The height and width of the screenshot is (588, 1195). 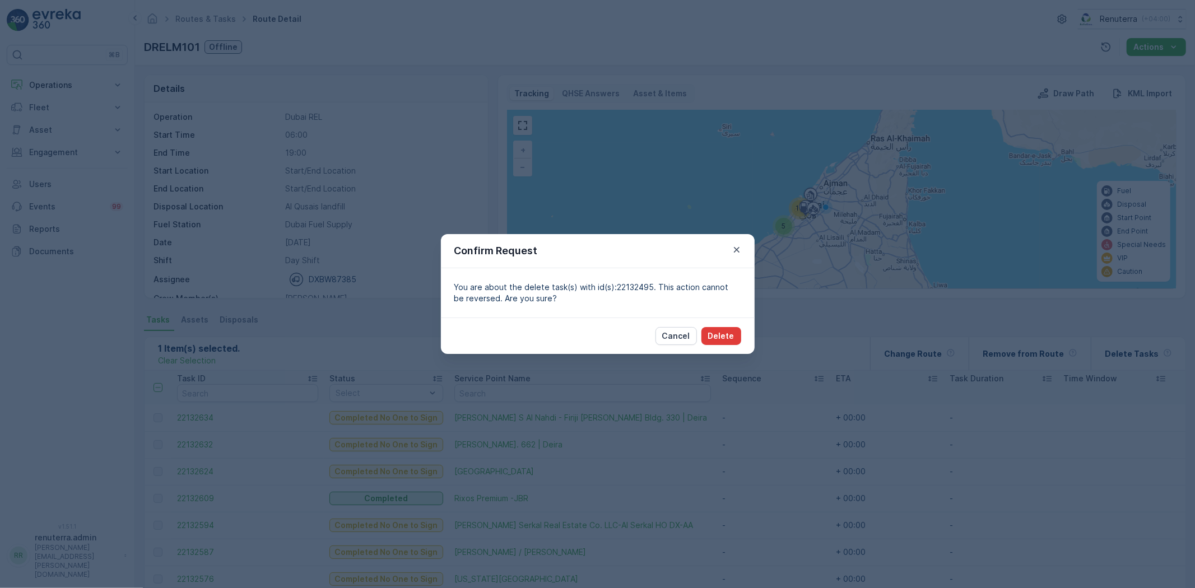 What do you see at coordinates (598, 293) in the screenshot?
I see `p: You are about the delete task(s) with id(s):22132495. This action cannot be reversed. Are you sure?` at bounding box center [598, 293].